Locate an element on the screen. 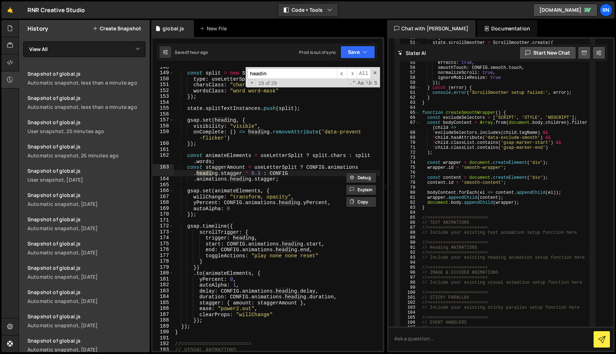  div: Documentation is located at coordinates (507, 29).